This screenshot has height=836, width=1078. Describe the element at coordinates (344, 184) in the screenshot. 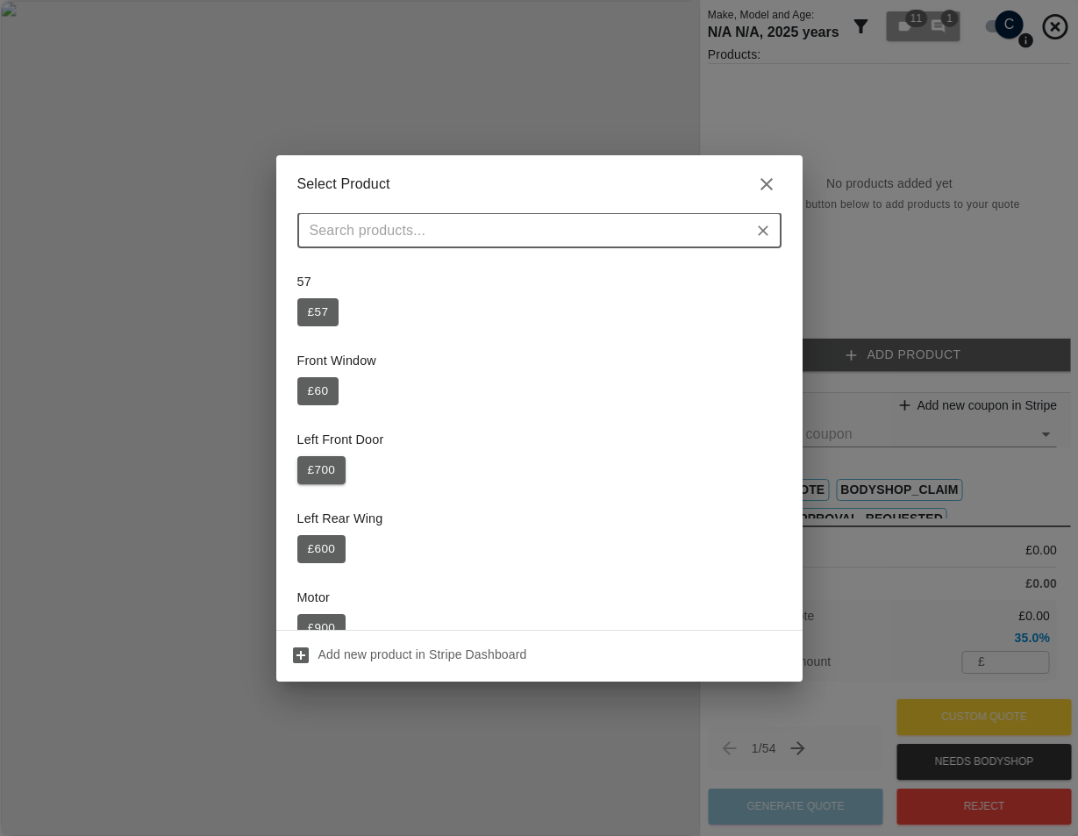

I see `p: Select Product` at that location.